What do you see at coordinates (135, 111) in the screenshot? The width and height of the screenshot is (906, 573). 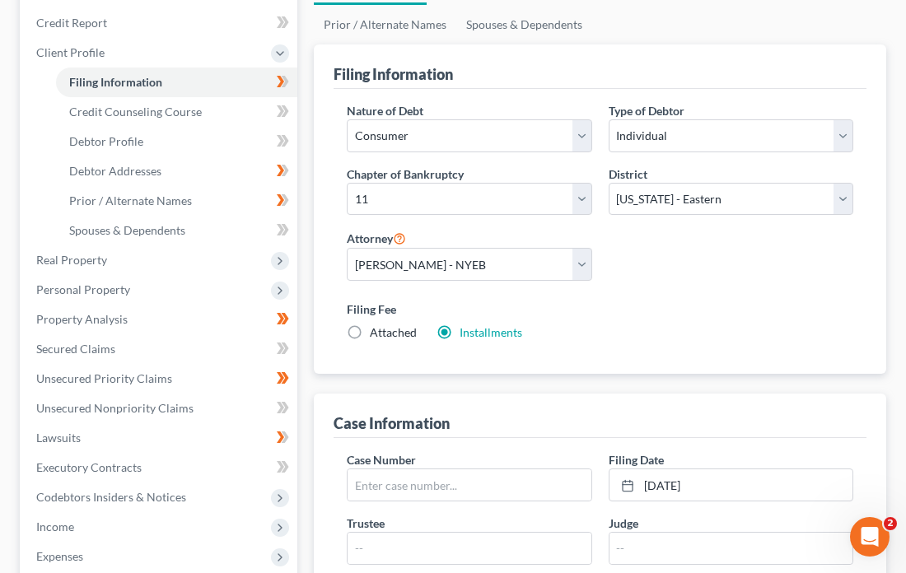 I see `span: Credit Counseling Course` at bounding box center [135, 111].